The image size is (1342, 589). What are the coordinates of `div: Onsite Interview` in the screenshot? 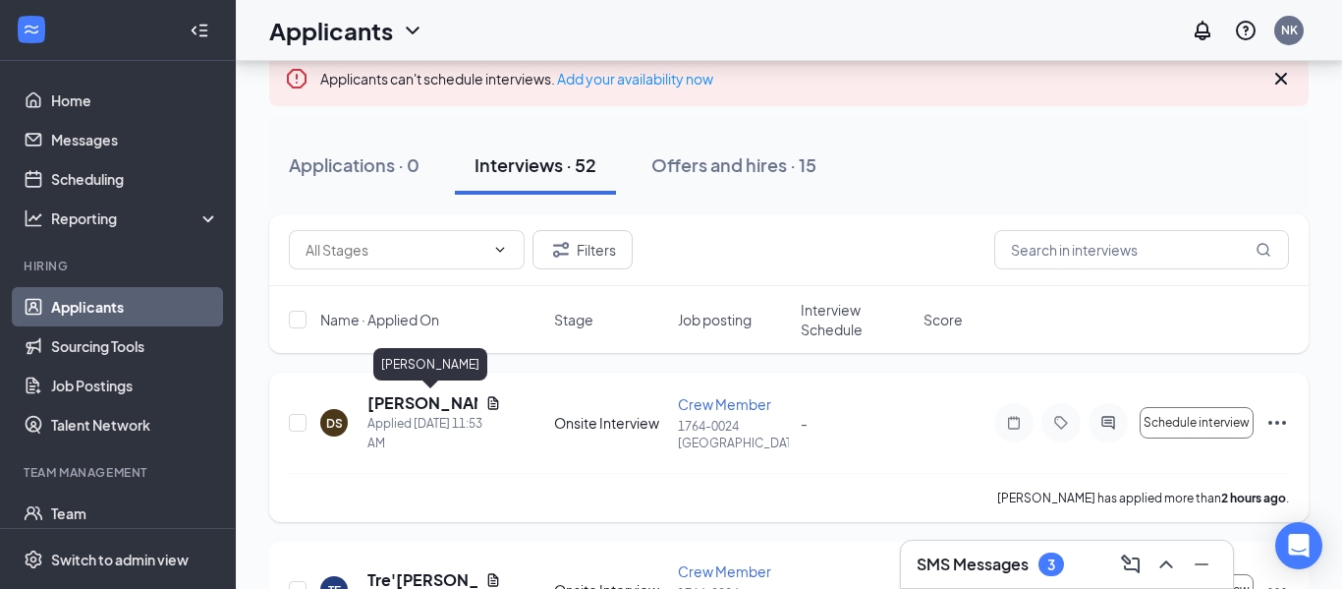 It's located at (609, 423).